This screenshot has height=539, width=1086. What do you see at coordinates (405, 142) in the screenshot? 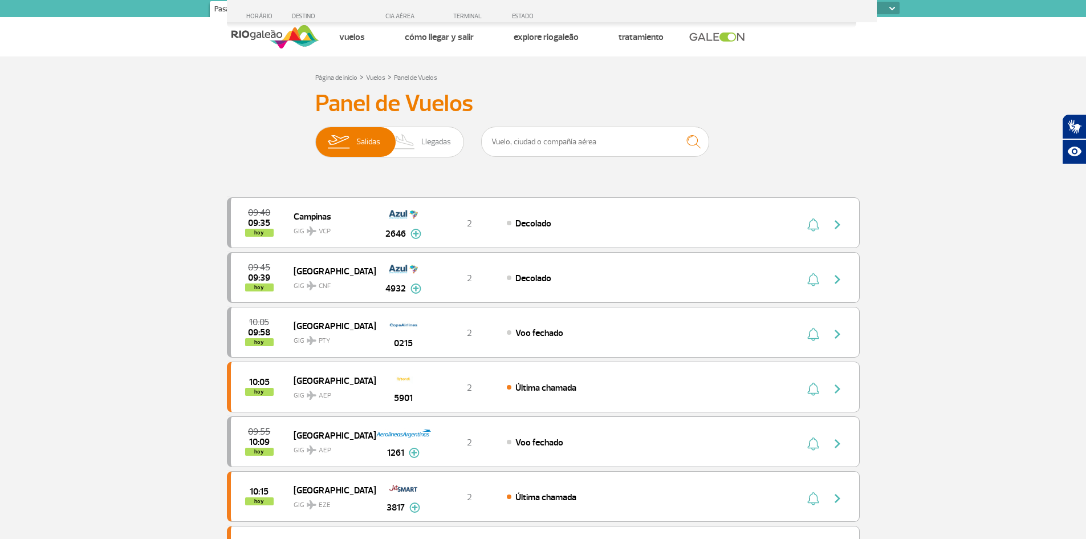
I see `img: slider-desembarque` at bounding box center [405, 142].